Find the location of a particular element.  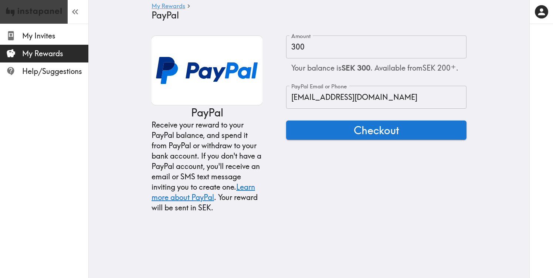

span: My Rewards is located at coordinates (55, 54).